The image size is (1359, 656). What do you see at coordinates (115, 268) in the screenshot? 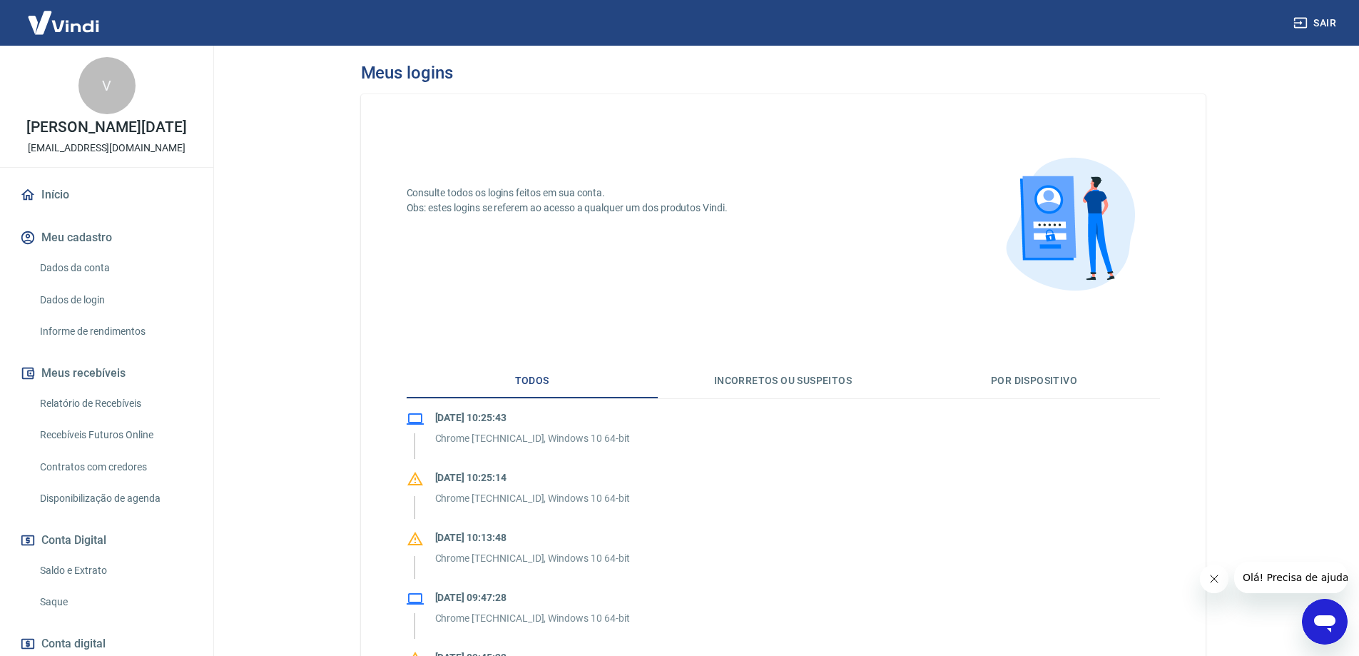
I see `a: Dados da conta` at bounding box center [115, 268].